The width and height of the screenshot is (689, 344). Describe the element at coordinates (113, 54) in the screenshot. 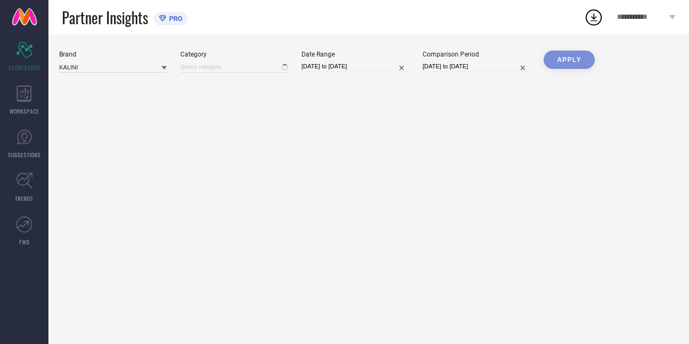

I see `div: Brand` at that location.